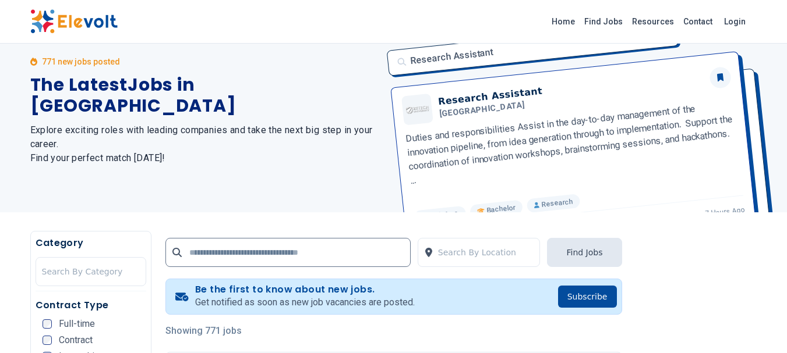 This screenshot has height=353, width=787. What do you see at coordinates (584, 253) in the screenshot?
I see `button: Find Jobs` at bounding box center [584, 253].